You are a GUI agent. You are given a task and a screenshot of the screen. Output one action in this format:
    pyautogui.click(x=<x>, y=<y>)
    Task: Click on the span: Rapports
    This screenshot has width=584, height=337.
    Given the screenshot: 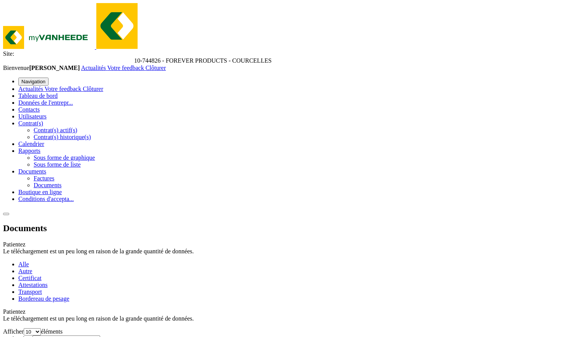 What is the action you would take?
    pyautogui.click(x=29, y=151)
    